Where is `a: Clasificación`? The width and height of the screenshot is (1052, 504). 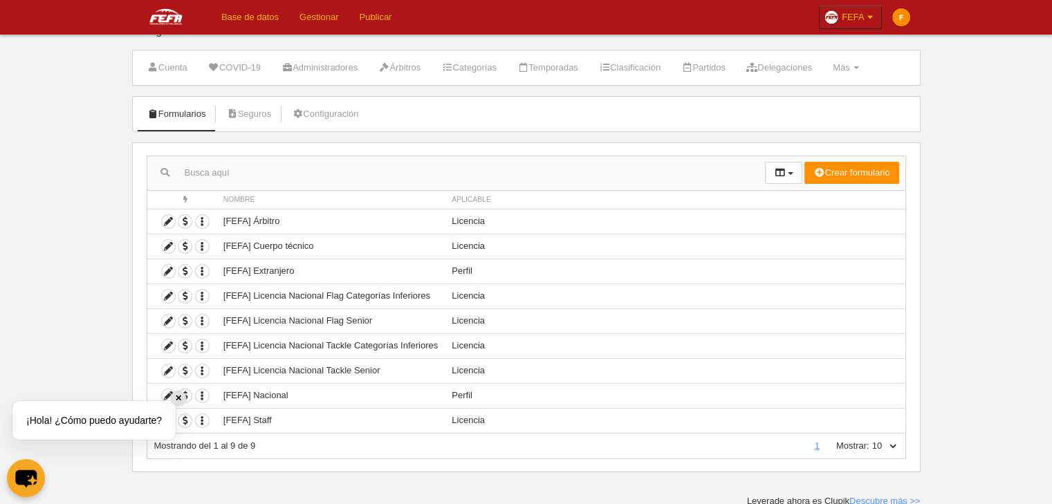
a: Clasificación is located at coordinates (629, 68).